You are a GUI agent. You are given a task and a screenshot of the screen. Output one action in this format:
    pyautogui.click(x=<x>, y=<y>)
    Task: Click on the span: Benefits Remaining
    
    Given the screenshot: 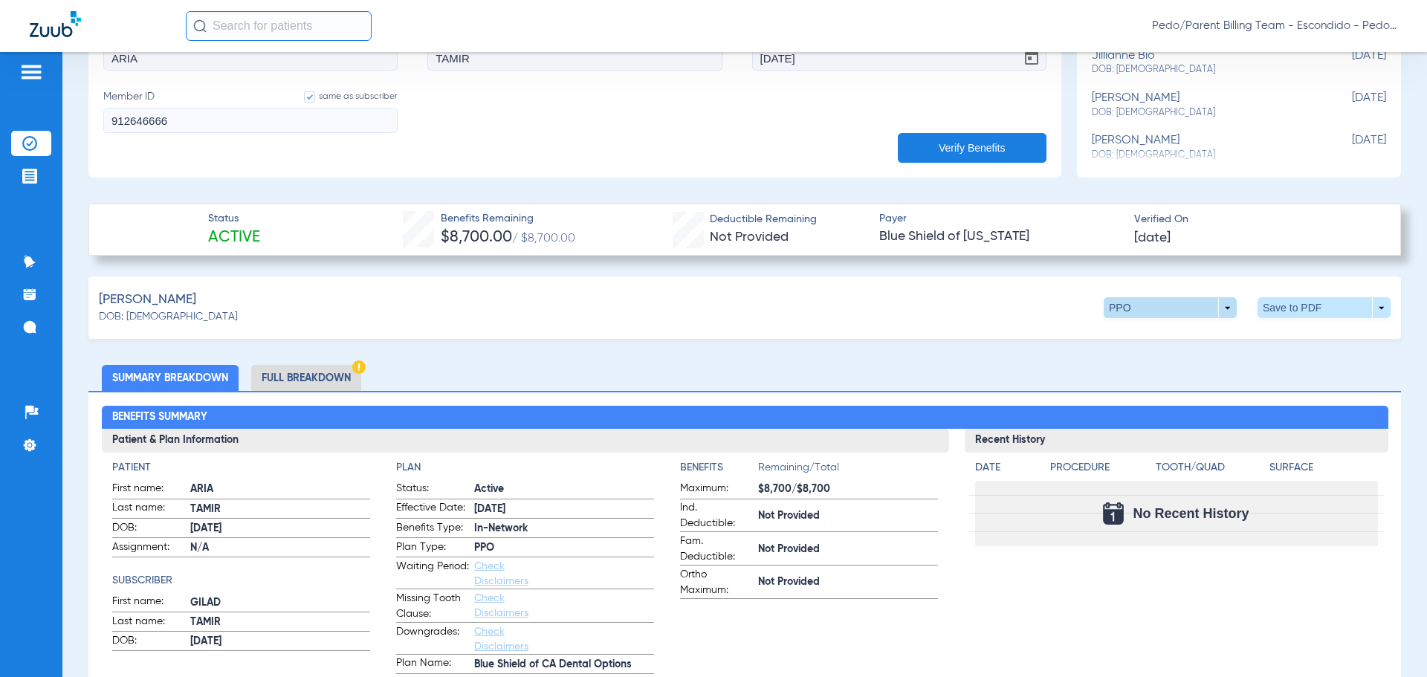 What is the action you would take?
    pyautogui.click(x=508, y=219)
    